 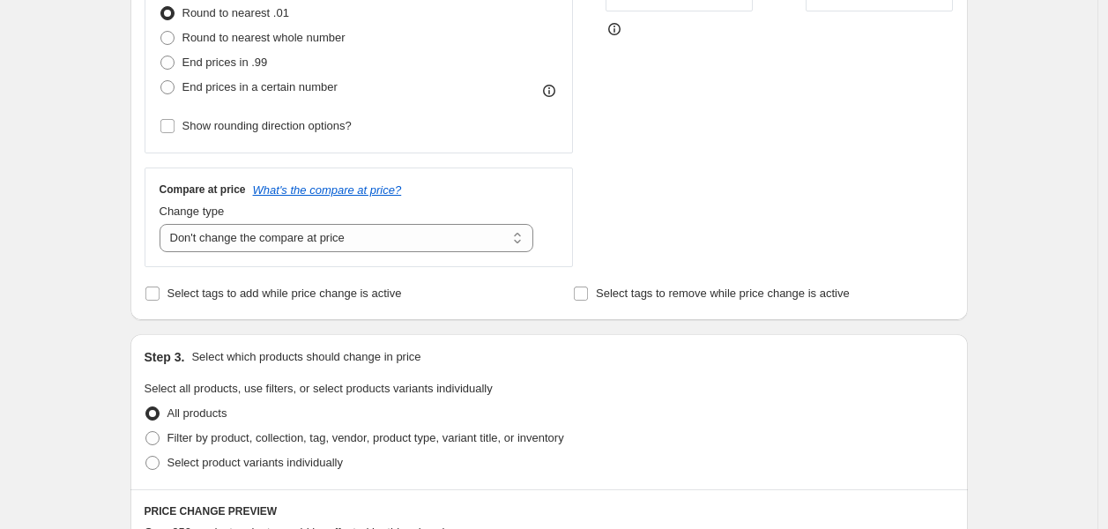 What do you see at coordinates (165, 357) in the screenshot?
I see `h2: Step 3.` at bounding box center [165, 357].